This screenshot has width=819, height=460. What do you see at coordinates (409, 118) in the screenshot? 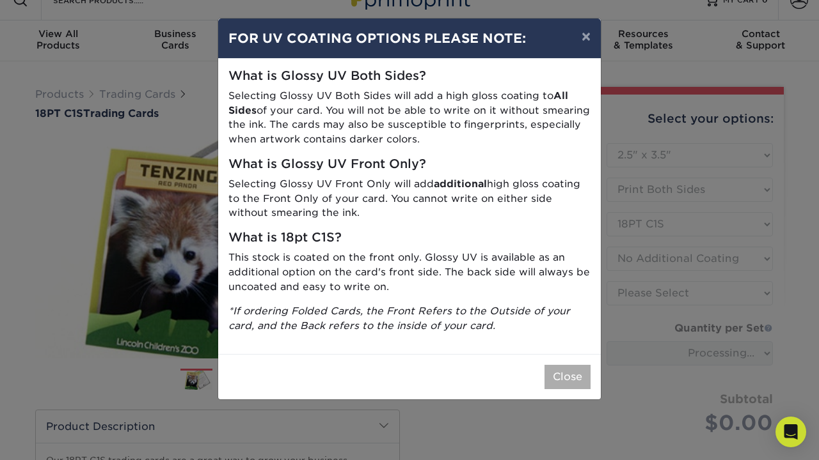
I see `p: Selecting Glossy UV Both Sides will add a high gloss coating to of your card. You will not be abl...` at bounding box center [409, 118].